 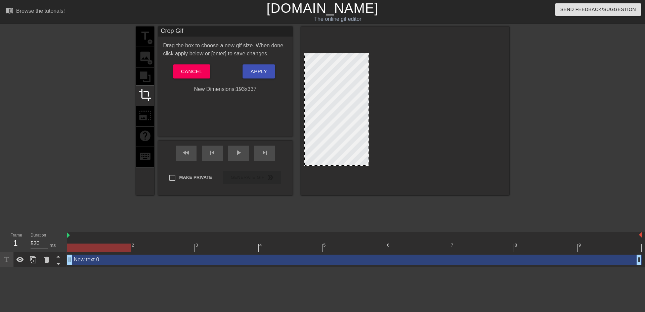 What do you see at coordinates (225, 89) in the screenshot?
I see `div: New Dimensions: 193 x 337` at bounding box center [225, 89].